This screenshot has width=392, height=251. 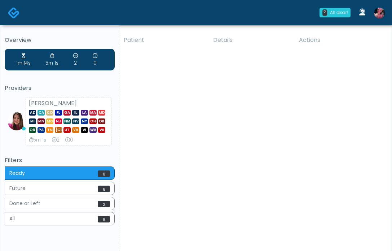 What do you see at coordinates (93, 112) in the screenshot?
I see `span: MA` at bounding box center [93, 112].